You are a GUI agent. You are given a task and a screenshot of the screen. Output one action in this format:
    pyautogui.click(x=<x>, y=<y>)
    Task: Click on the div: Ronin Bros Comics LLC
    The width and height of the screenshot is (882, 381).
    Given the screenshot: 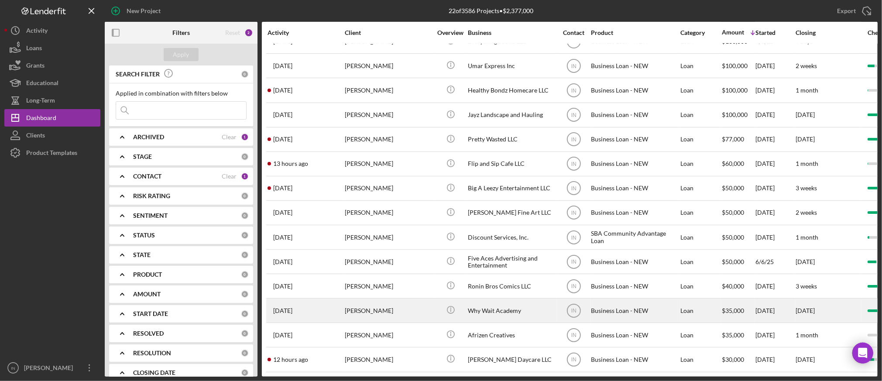 What is the action you would take?
    pyautogui.click(x=512, y=286)
    